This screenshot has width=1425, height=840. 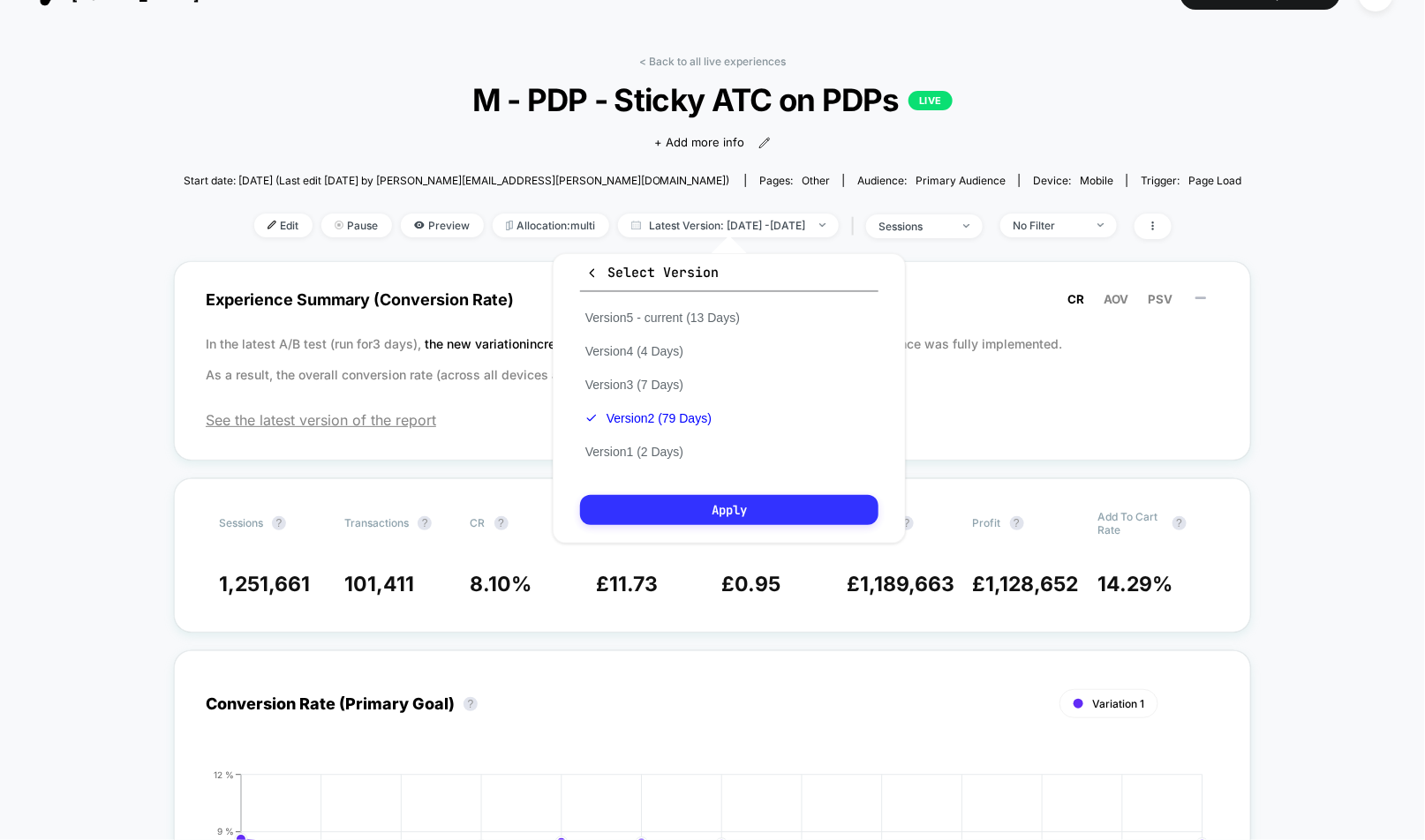 I want to click on div: sessions, so click(x=914, y=226).